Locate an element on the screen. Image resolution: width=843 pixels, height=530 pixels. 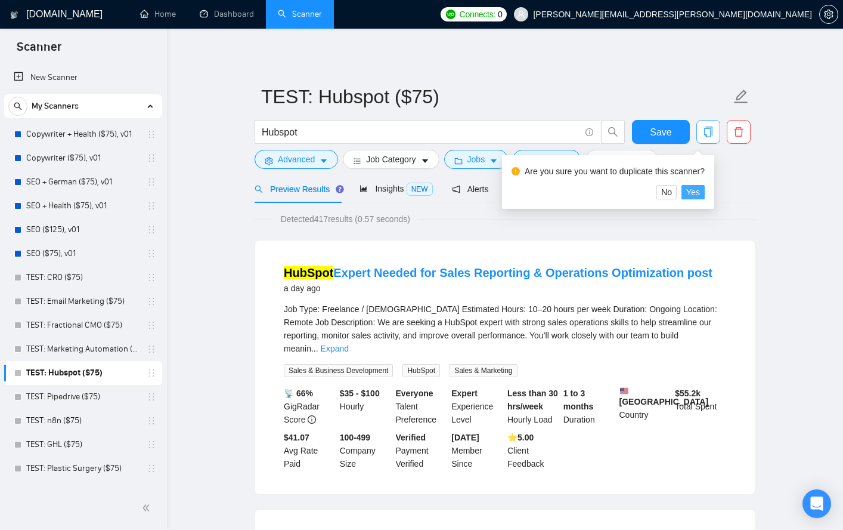
a: setting is located at coordinates (829, 14).